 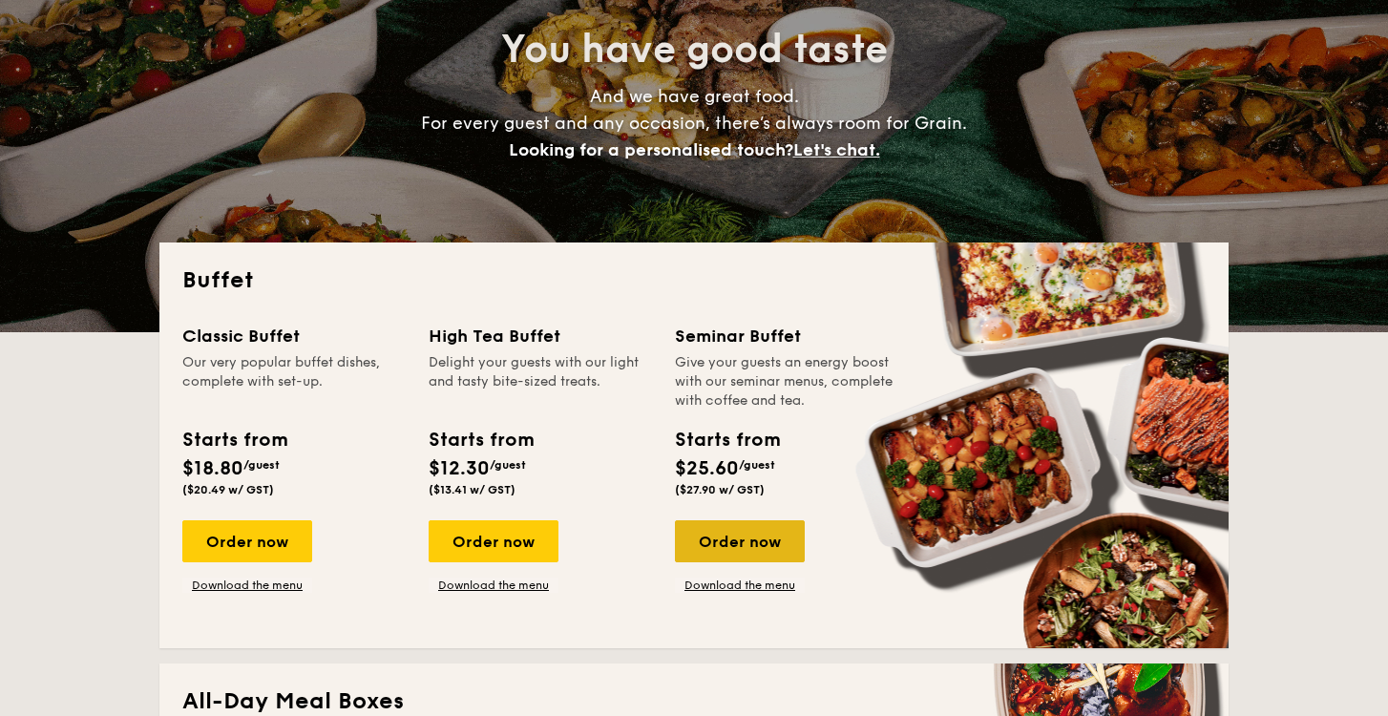 I want to click on span: And we have great food. For every guest and any occasion, there’s always room for Grain., so click(x=694, y=123).